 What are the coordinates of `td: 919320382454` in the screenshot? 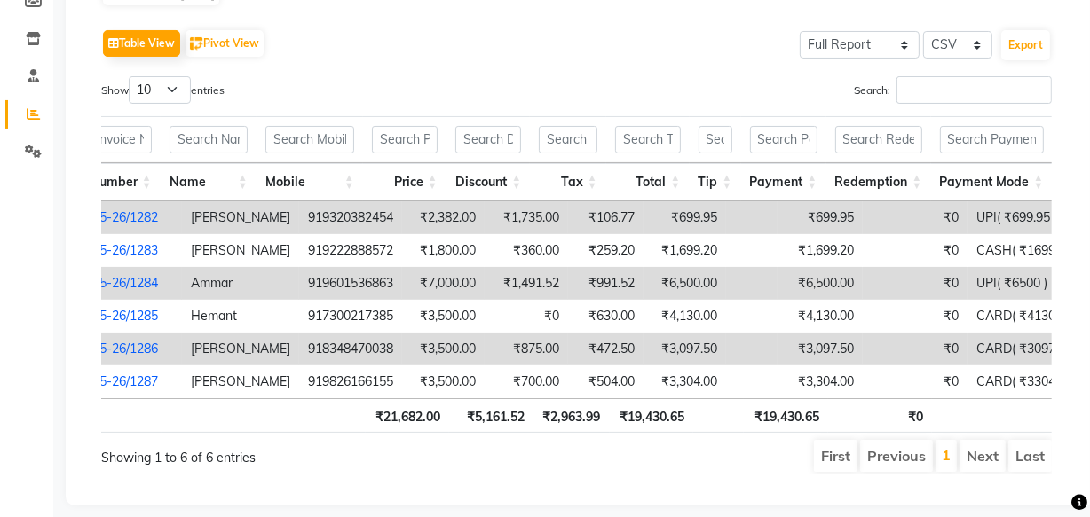 It's located at (351, 217).